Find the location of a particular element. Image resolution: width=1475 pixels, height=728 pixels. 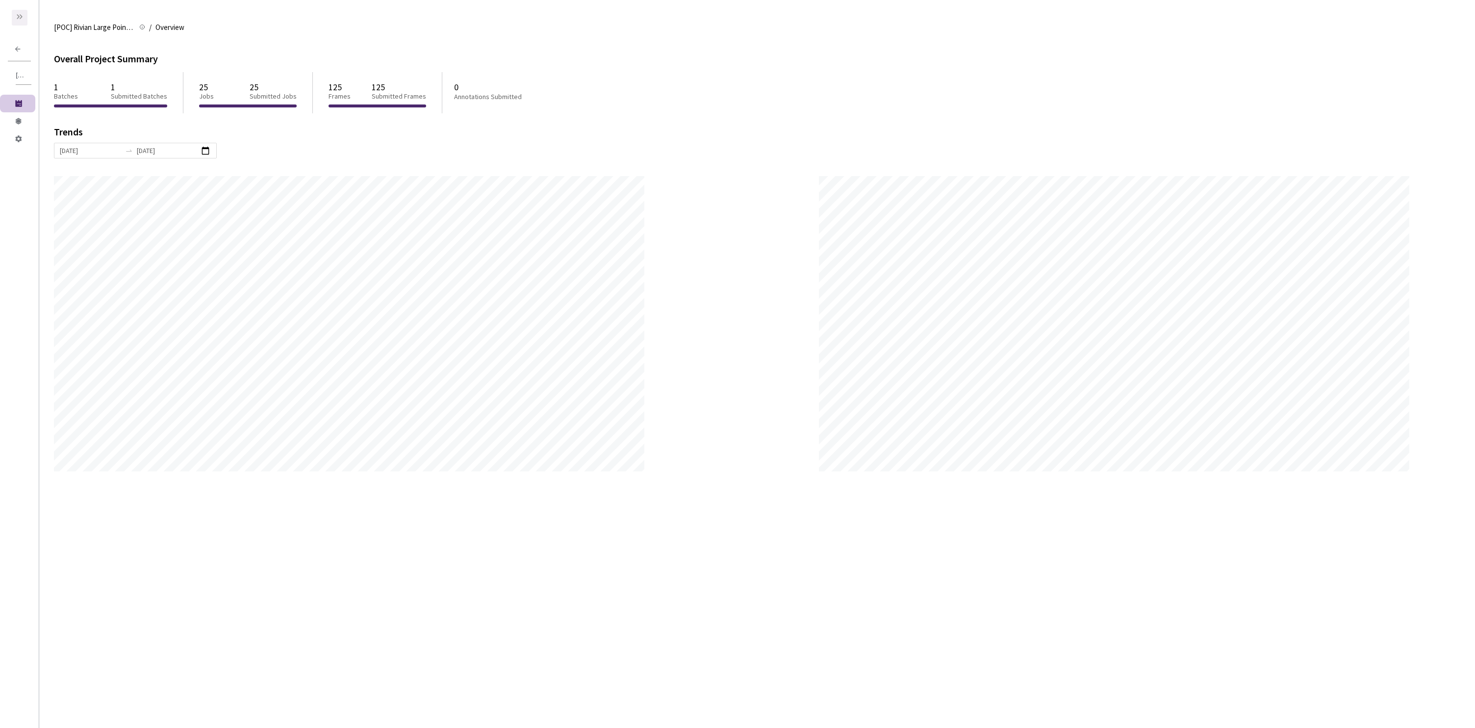

p: Submitted Frames is located at coordinates (399, 96).